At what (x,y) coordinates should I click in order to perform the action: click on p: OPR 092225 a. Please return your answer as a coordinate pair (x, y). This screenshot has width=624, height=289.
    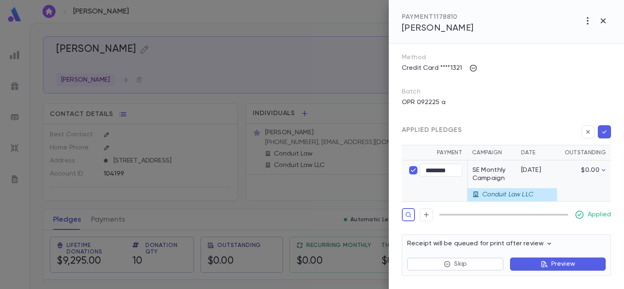
    Looking at the image, I should click on (424, 103).